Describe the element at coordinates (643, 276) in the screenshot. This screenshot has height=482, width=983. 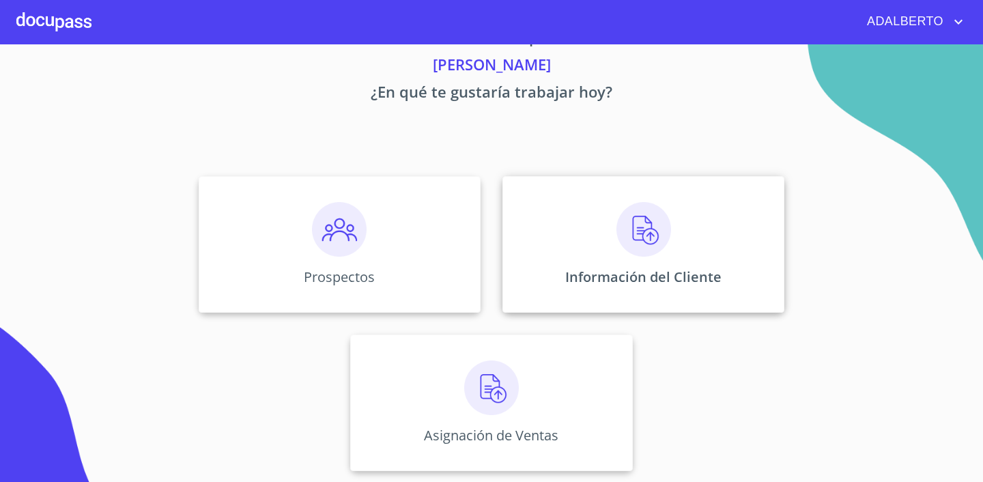
I see `p: Información del Cliente` at that location.